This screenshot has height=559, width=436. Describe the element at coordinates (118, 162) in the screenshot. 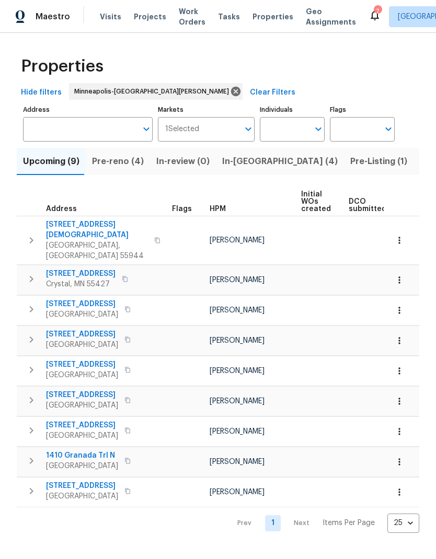

I see `span: Pre-reno (4)` at that location.